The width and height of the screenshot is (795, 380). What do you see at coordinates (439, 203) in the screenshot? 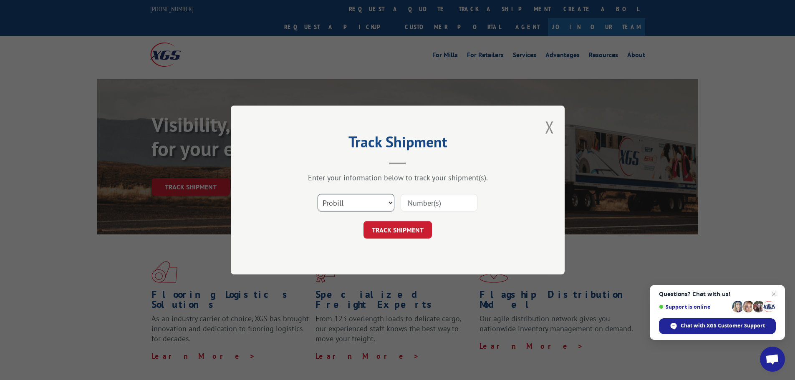
I see `input: Number(s)` at bounding box center [439, 203].